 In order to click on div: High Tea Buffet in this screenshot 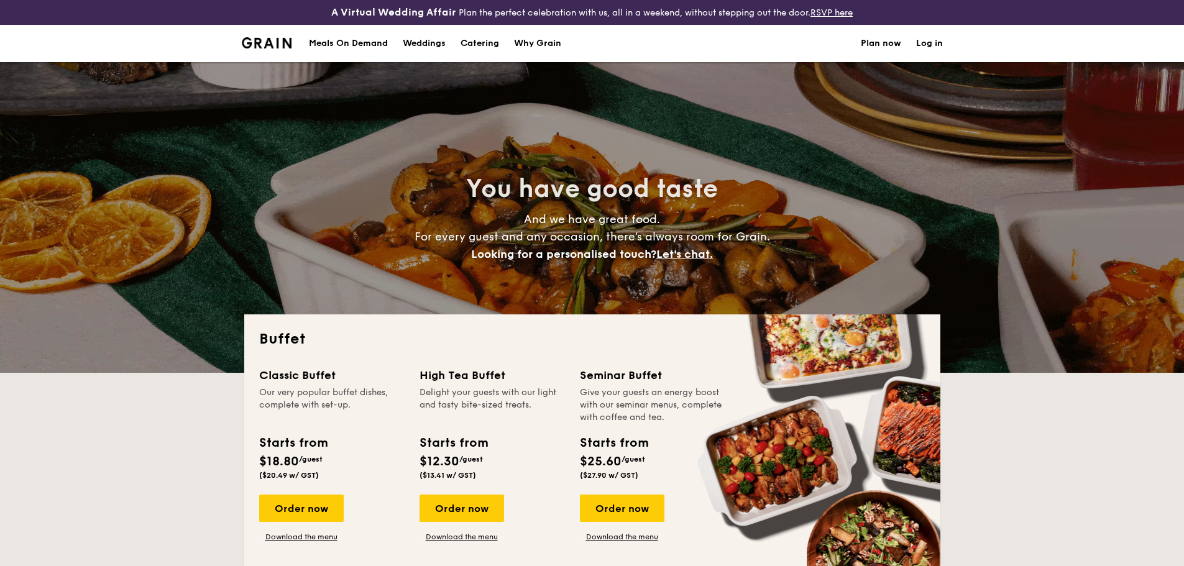, I will do `click(492, 375)`.